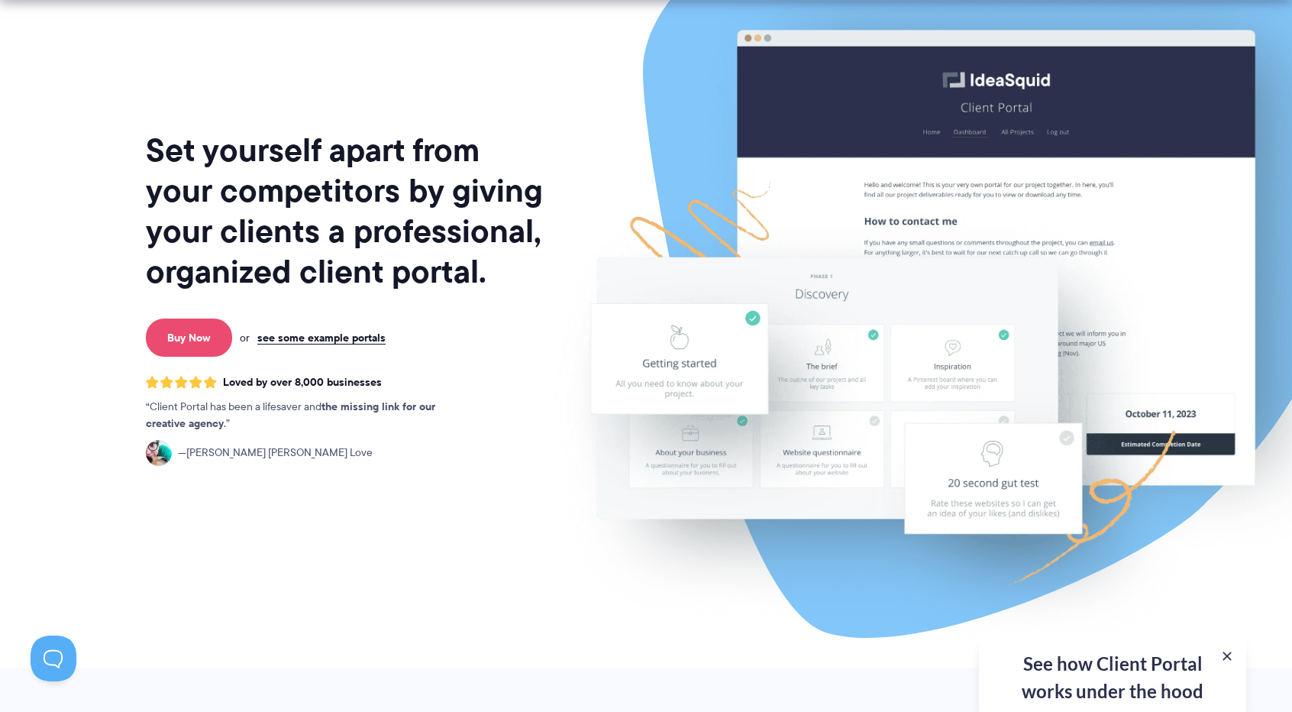  What do you see at coordinates (244, 338) in the screenshot?
I see `span: or` at bounding box center [244, 338].